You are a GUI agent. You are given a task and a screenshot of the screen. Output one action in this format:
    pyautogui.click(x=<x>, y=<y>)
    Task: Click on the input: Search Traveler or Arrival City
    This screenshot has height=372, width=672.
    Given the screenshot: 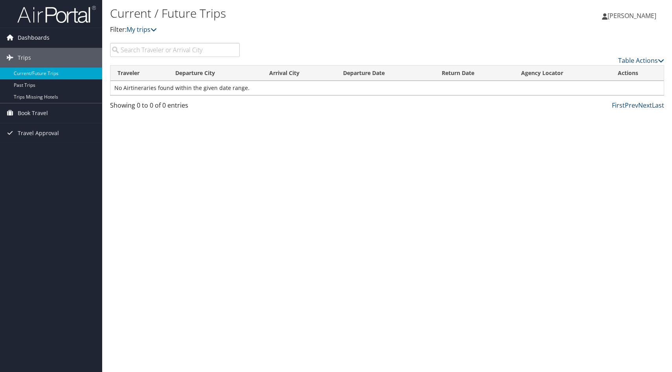 What is the action you would take?
    pyautogui.click(x=175, y=50)
    